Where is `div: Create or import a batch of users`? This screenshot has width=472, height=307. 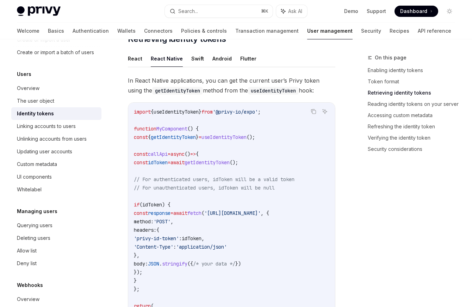
div: Create or import a batch of users is located at coordinates (55, 52).